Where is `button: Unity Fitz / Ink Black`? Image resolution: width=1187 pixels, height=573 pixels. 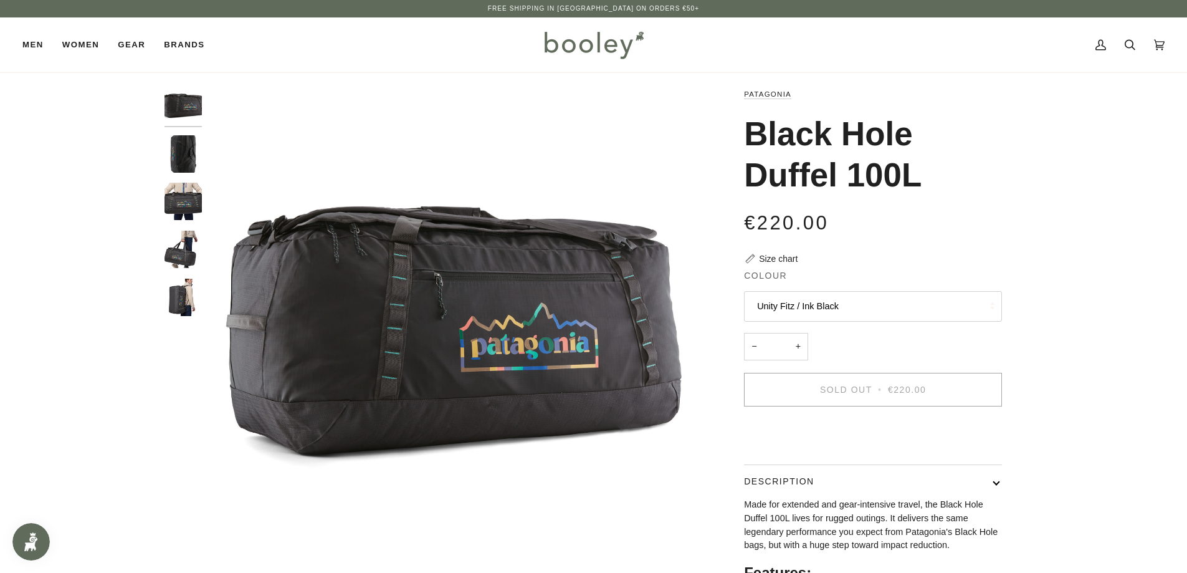
button: Unity Fitz / Ink Black is located at coordinates (873, 306).